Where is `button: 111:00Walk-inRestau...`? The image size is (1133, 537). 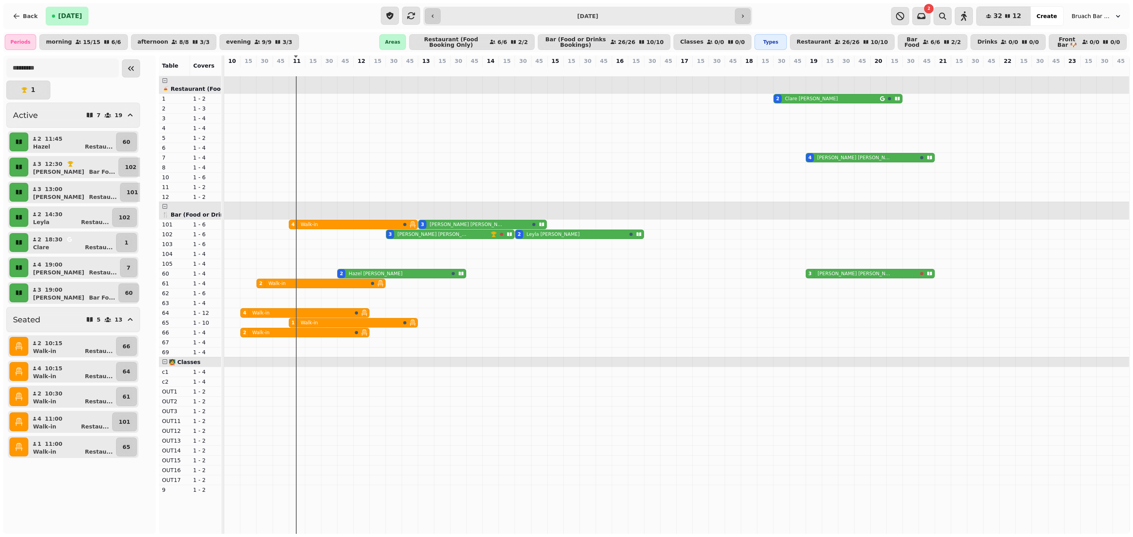 button: 111:00Walk-inRestau... is located at coordinates (72, 447).